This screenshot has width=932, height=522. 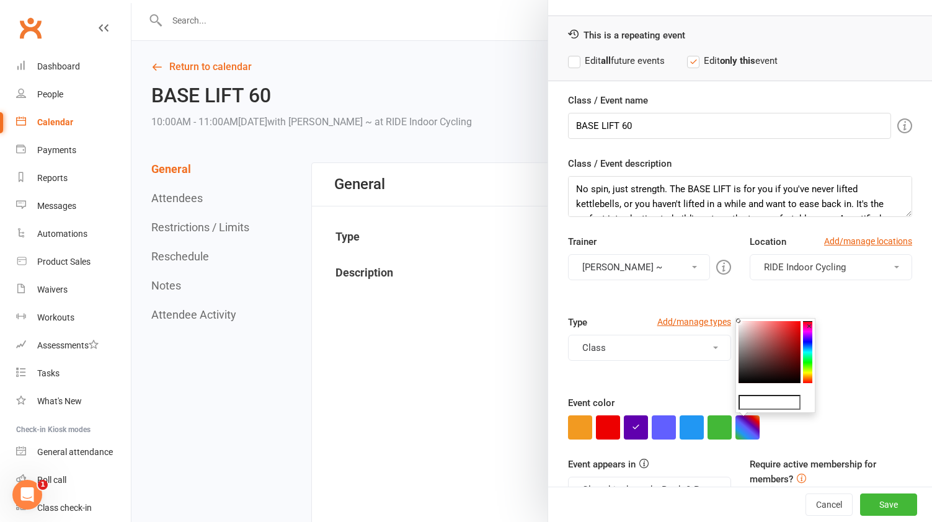 I want to click on a: Payments, so click(x=73, y=150).